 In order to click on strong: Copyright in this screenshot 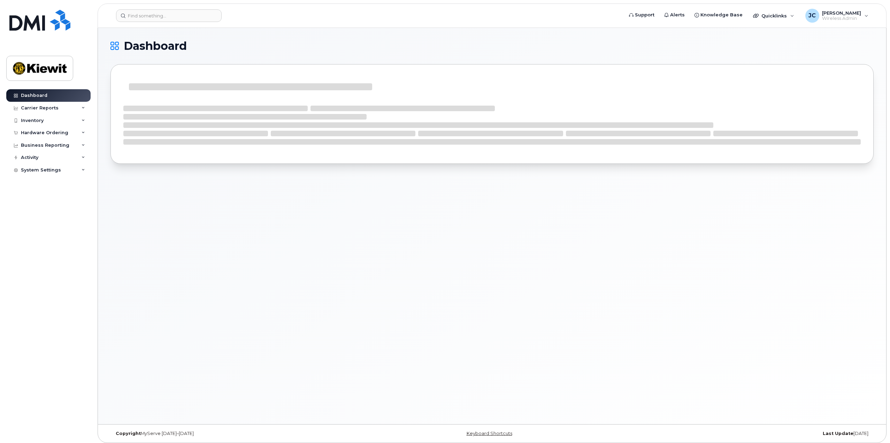, I will do `click(128, 433)`.